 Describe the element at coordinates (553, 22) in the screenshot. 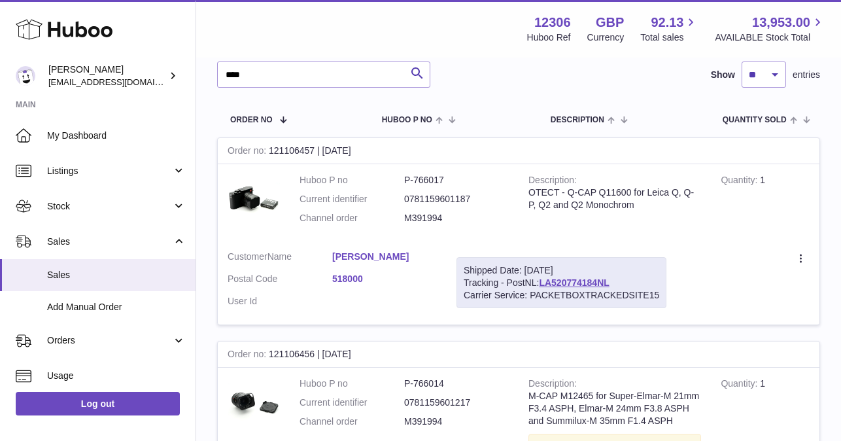

I see `strong: 12306` at that location.